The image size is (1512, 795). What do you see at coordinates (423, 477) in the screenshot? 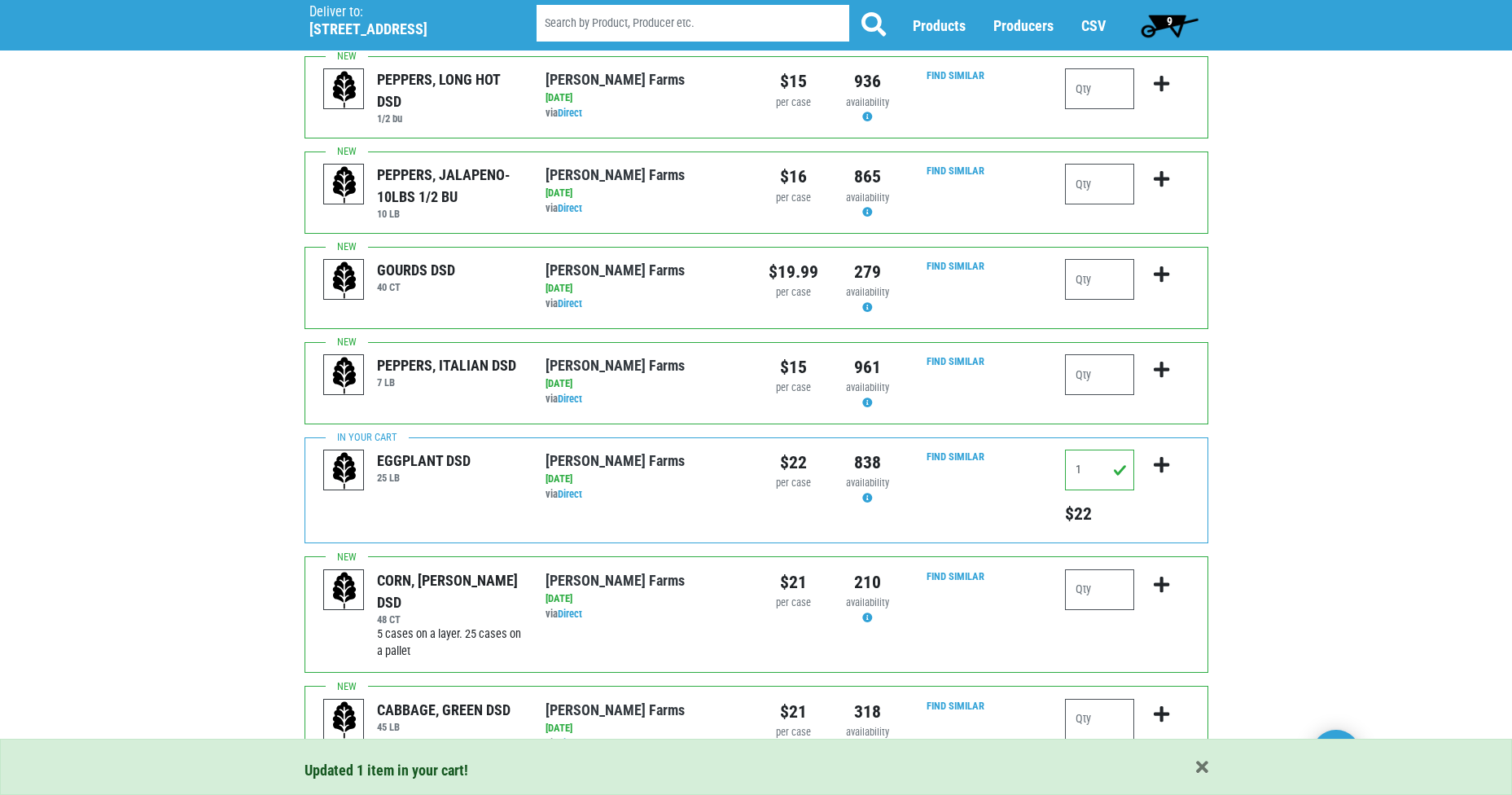
I see `h6: 25 LB` at bounding box center [423, 477].